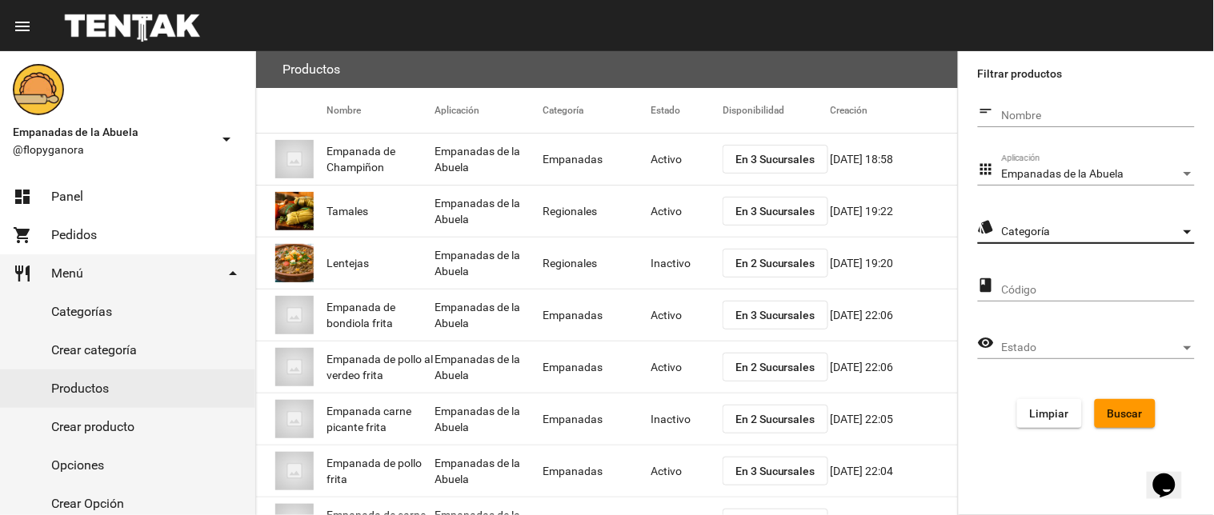 Image resolution: width=1214 pixels, height=515 pixels. Describe the element at coordinates (1098, 174) in the screenshot. I see `mat-select: Aplicación` at that location.